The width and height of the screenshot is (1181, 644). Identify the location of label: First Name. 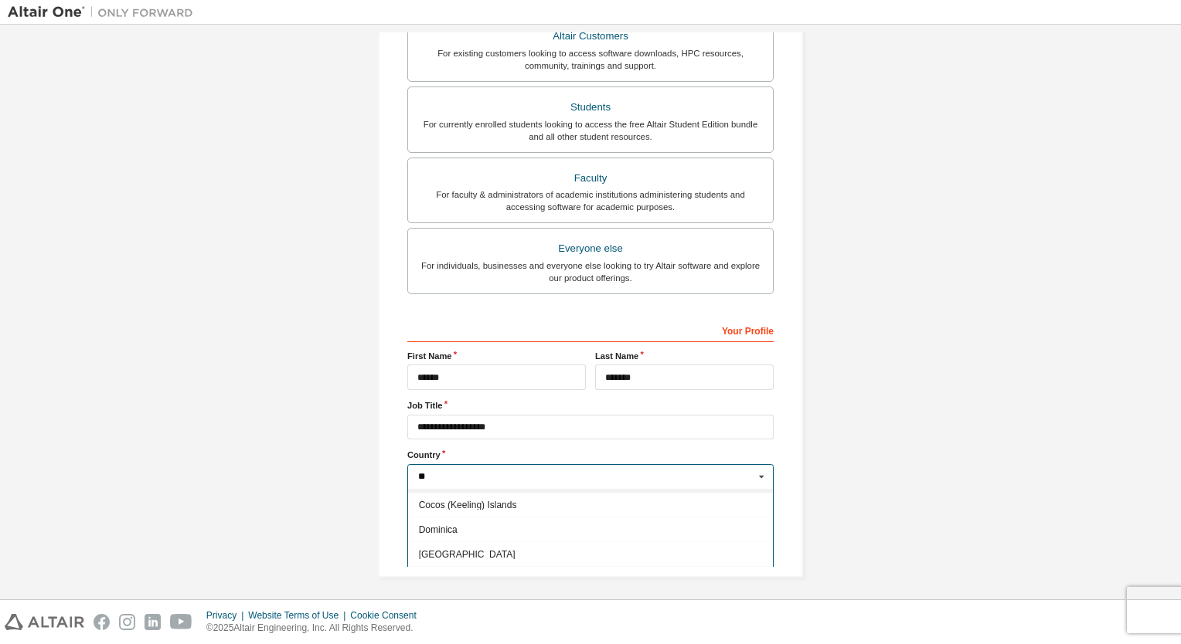
(496, 356).